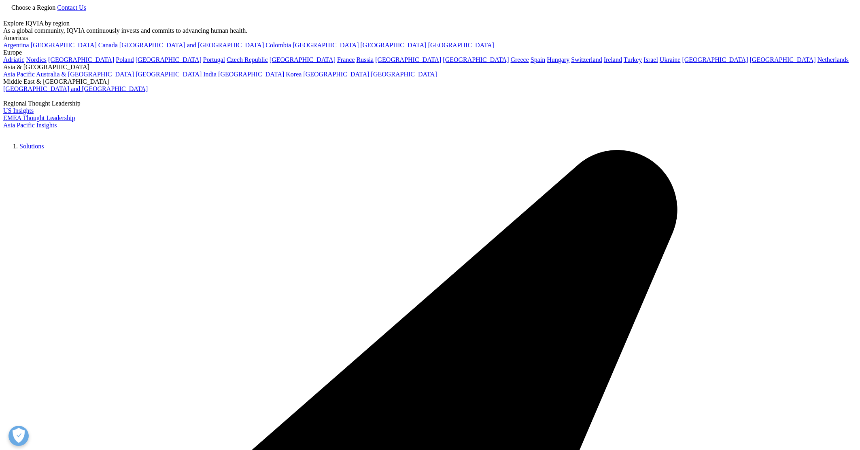 The image size is (860, 450). What do you see at coordinates (19, 436) in the screenshot?
I see `button: Präferenzen öffnen` at bounding box center [19, 436].